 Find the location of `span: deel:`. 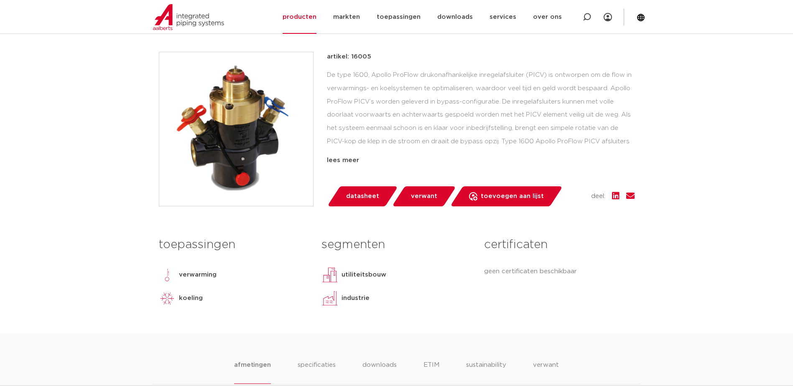

span: deel: is located at coordinates (598, 197).